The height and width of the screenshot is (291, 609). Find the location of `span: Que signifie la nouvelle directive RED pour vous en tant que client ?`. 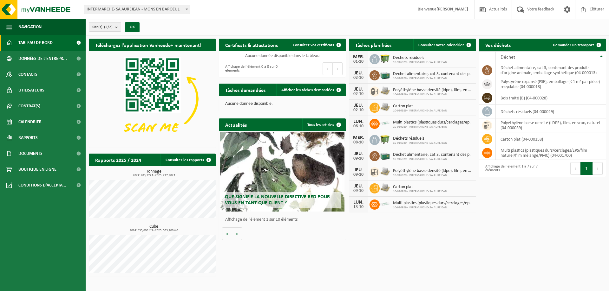

span: Que signifie la nouvelle directive RED pour vous en tant que client ? is located at coordinates (277, 200).